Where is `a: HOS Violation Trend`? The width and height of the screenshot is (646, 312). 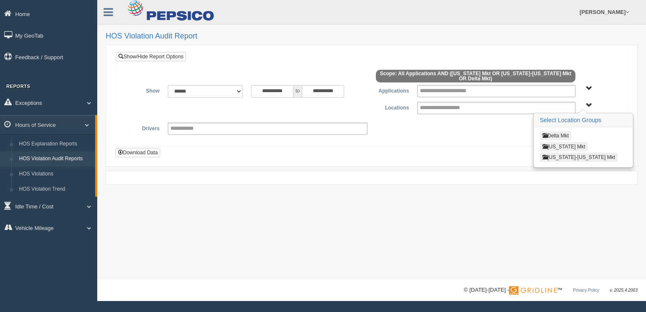 a: HOS Violation Trend is located at coordinates (55, 189).